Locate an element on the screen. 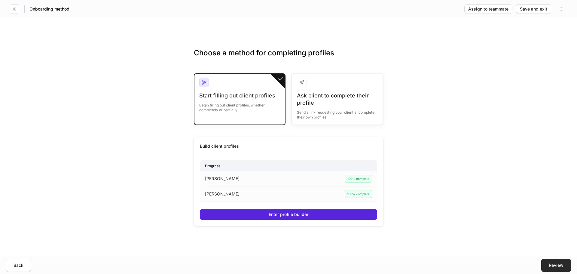  div: Start filling out client profiles is located at coordinates (239, 96).